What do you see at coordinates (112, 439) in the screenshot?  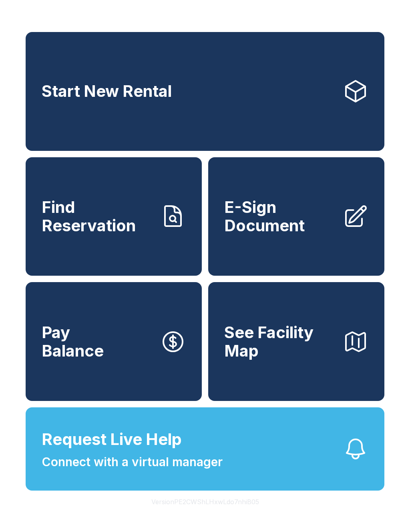 I see `span: Request Live Help` at bounding box center [112, 439].